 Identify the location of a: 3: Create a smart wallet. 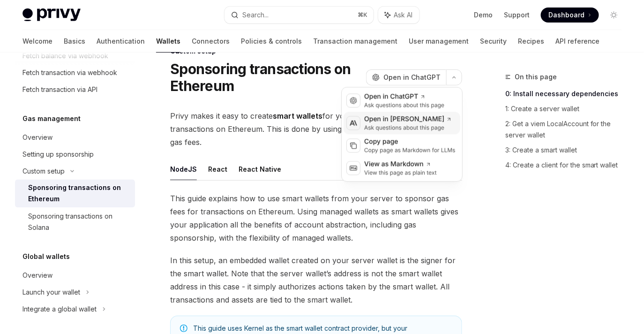
(567, 150).